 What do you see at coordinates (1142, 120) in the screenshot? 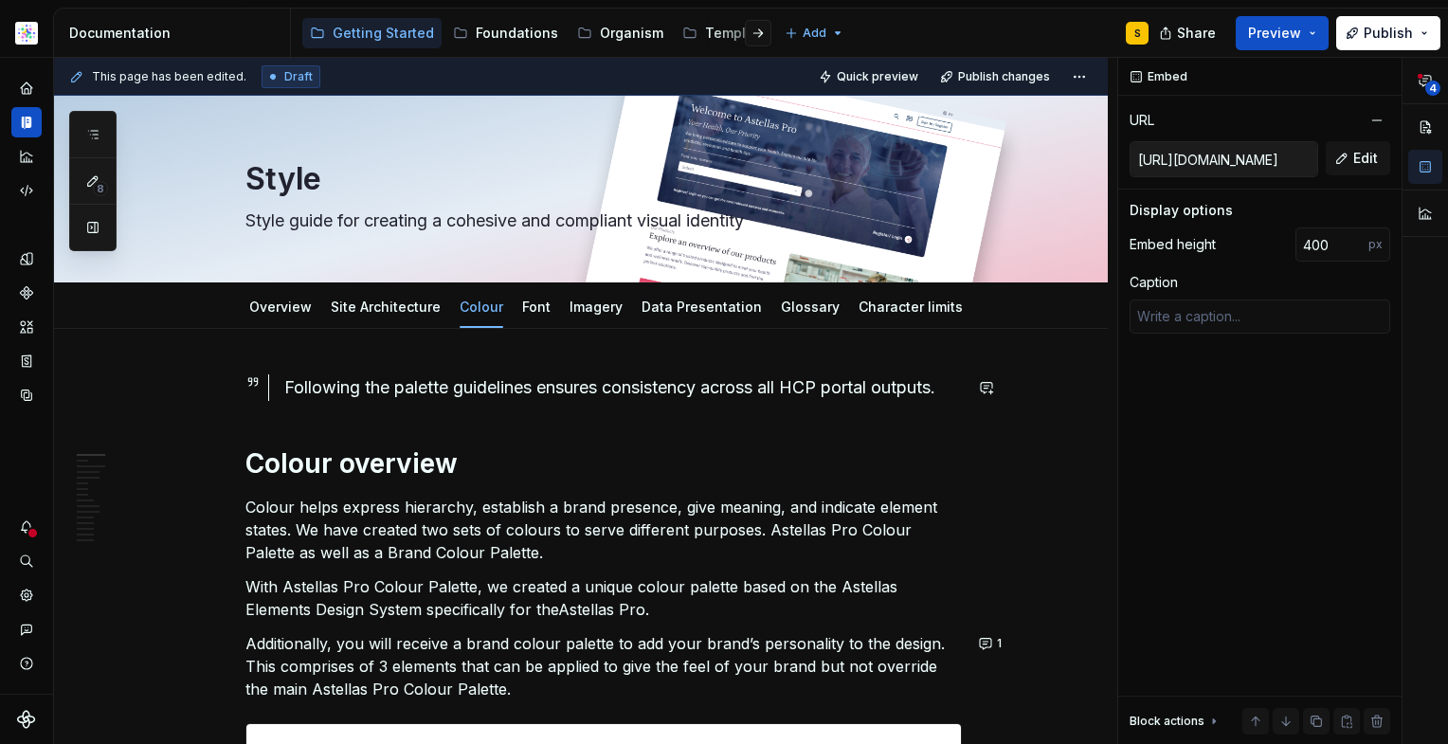
I see `div: URL` at bounding box center [1142, 120].